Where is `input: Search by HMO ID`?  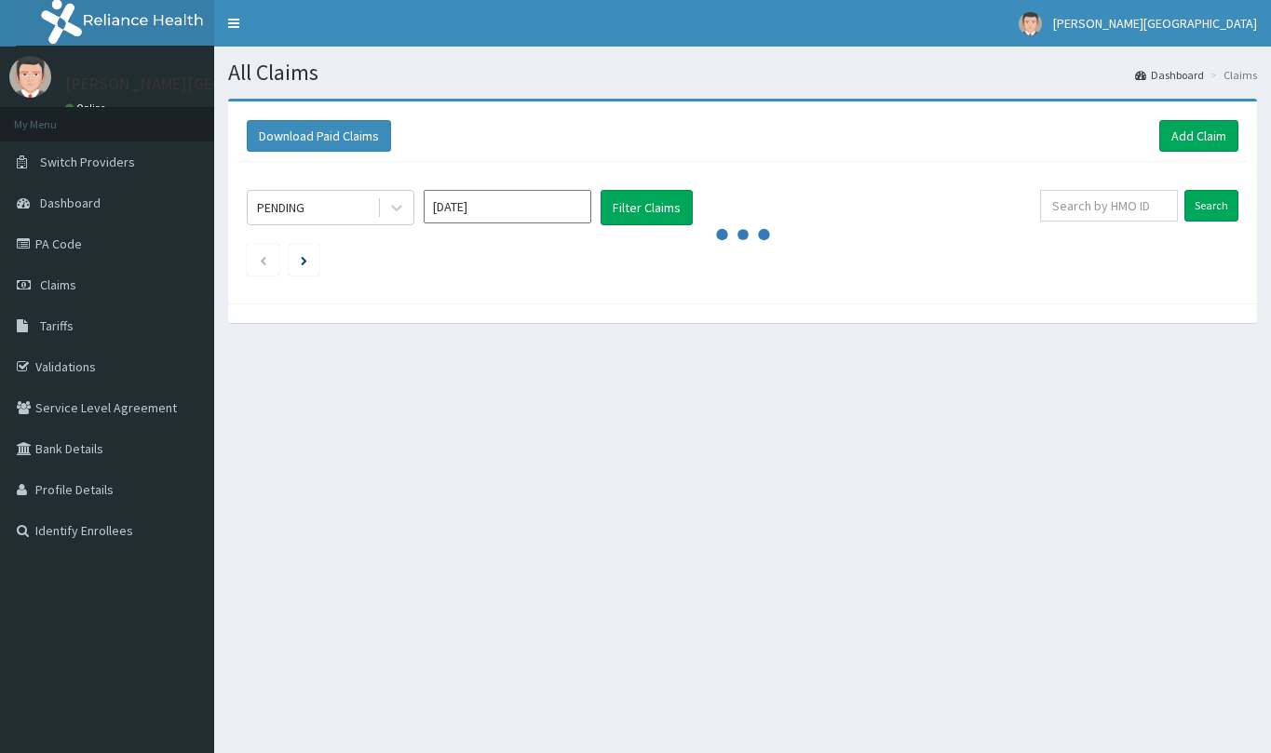
input: Search by HMO ID is located at coordinates (1109, 206).